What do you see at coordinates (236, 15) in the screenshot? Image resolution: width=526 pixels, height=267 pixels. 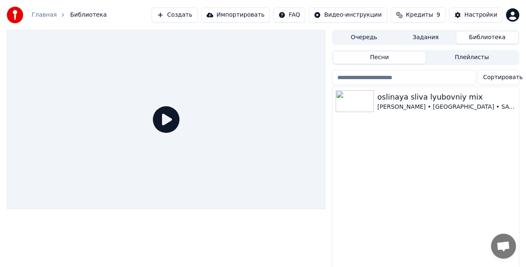 I see `button: Импортировать` at bounding box center [236, 15].